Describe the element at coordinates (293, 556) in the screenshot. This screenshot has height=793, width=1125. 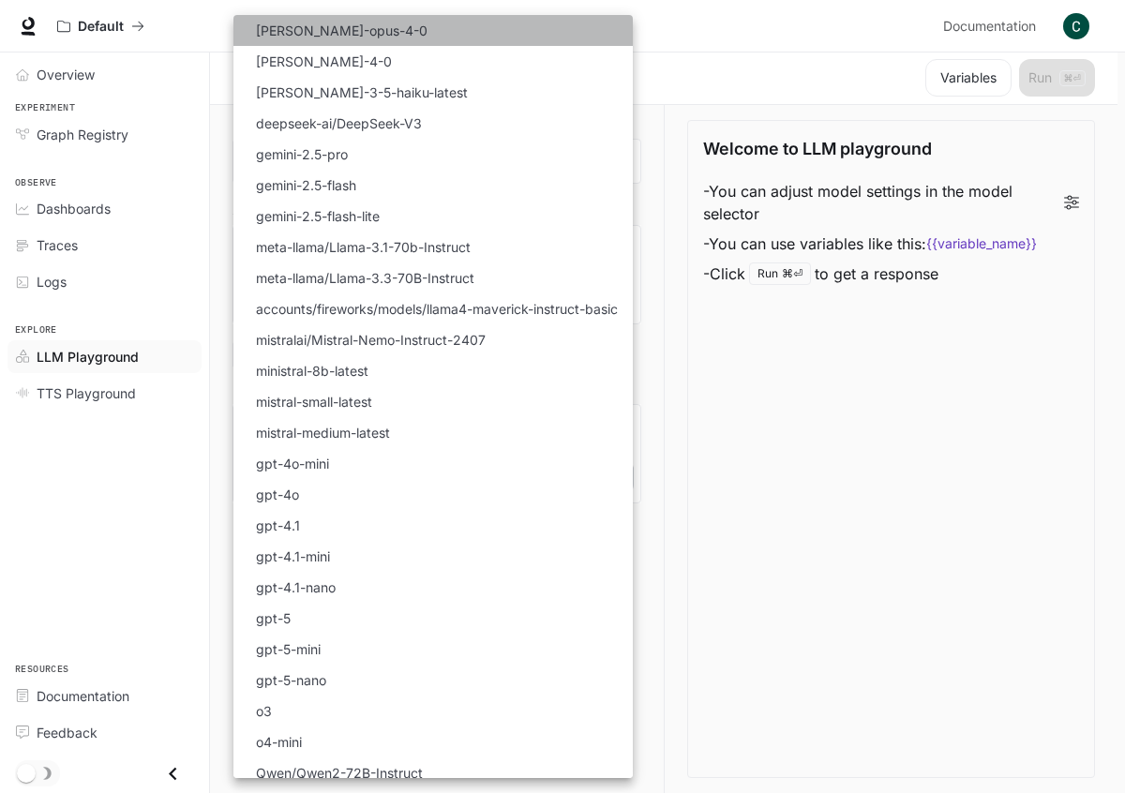
I see `p: gpt-4.1-mini` at that location.